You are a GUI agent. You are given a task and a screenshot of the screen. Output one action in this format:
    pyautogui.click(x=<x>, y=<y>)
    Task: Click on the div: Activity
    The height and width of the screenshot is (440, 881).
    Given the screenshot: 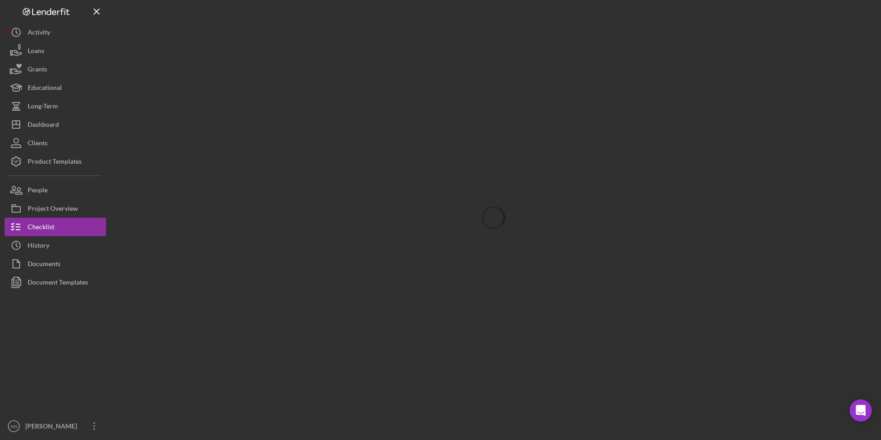 What is the action you would take?
    pyautogui.click(x=39, y=33)
    